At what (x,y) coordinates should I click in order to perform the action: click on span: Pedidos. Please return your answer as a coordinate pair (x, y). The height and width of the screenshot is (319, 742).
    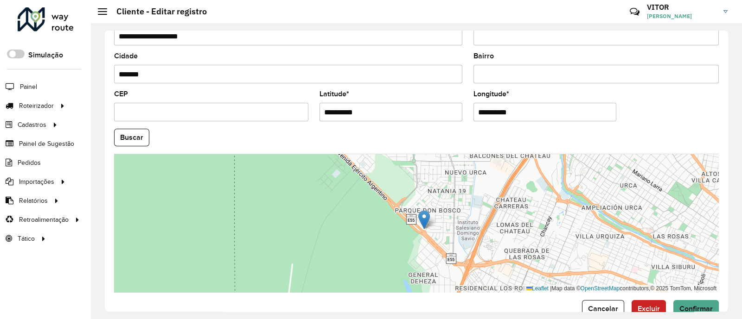
    Looking at the image, I should click on (29, 163).